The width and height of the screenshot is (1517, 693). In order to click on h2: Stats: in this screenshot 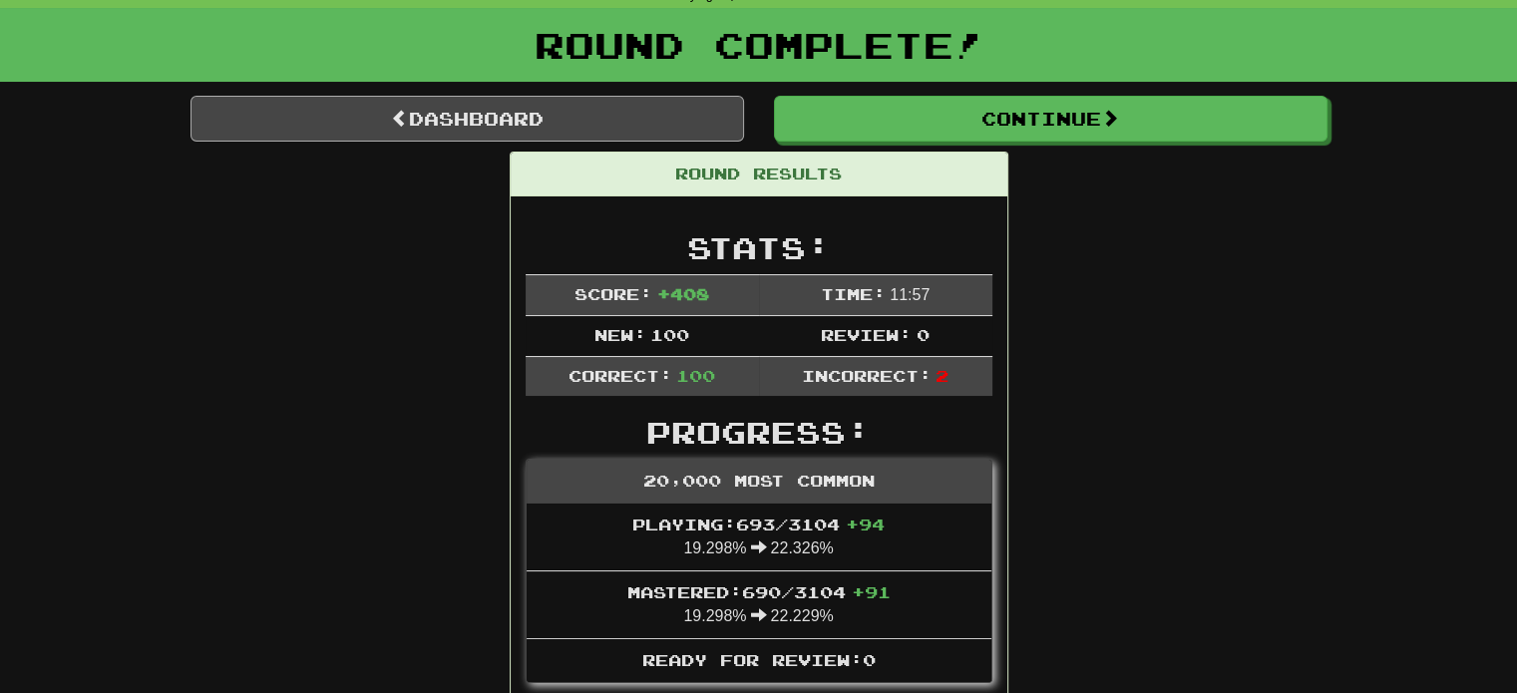, I will do `click(759, 247)`.